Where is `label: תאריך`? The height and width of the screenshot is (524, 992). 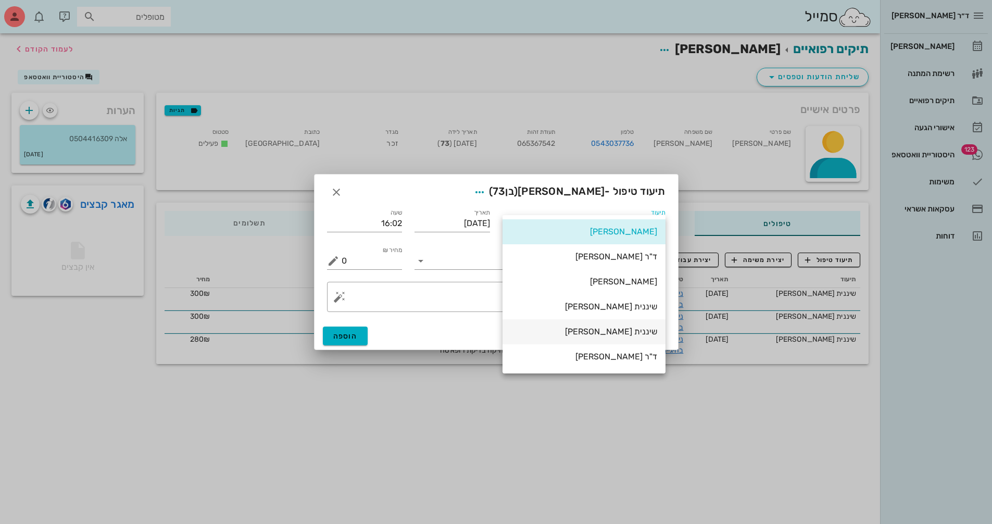 label: תאריך is located at coordinates (481, 212).